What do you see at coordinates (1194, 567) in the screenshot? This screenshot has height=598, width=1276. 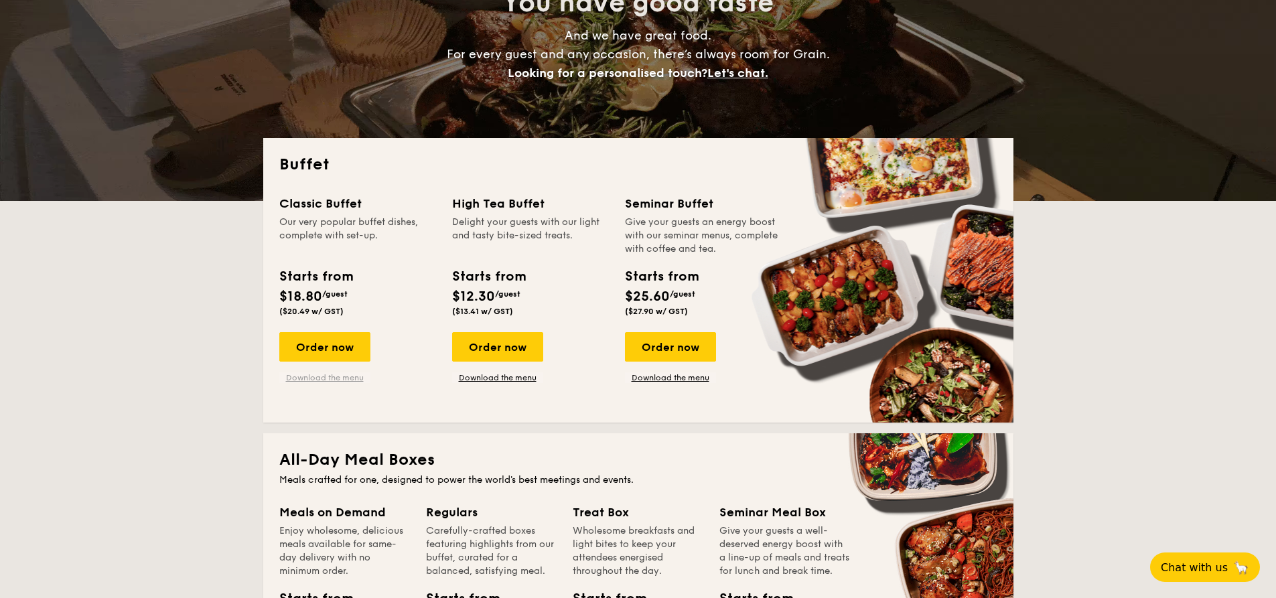 I see `span: Chat with us` at bounding box center [1194, 567].